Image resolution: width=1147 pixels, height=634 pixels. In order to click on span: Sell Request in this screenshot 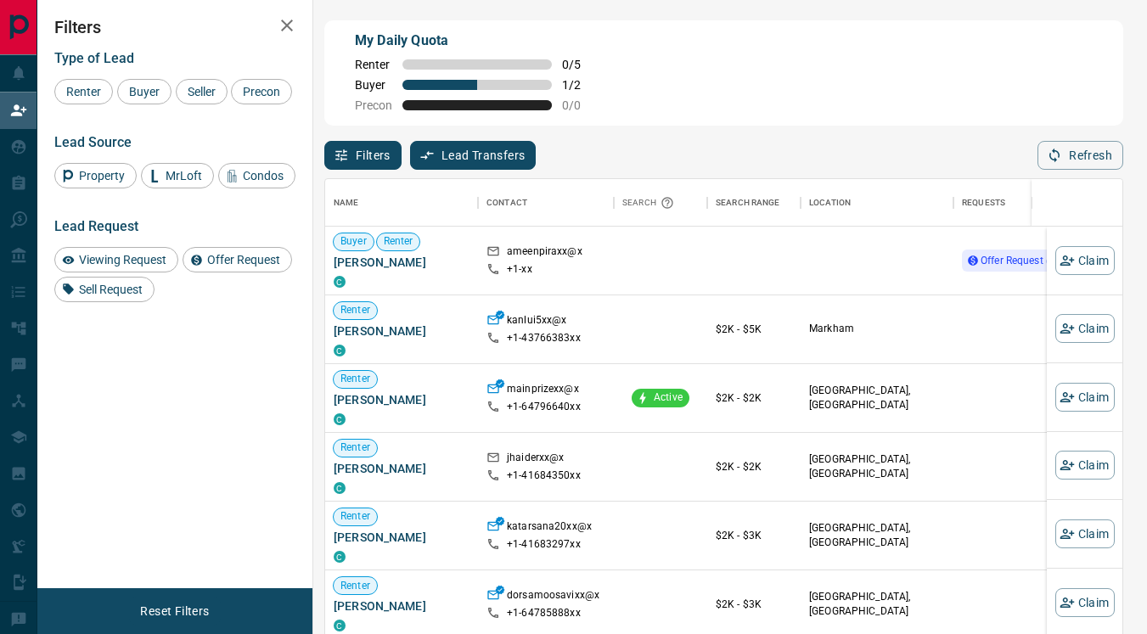, I will do `click(110, 289)`.